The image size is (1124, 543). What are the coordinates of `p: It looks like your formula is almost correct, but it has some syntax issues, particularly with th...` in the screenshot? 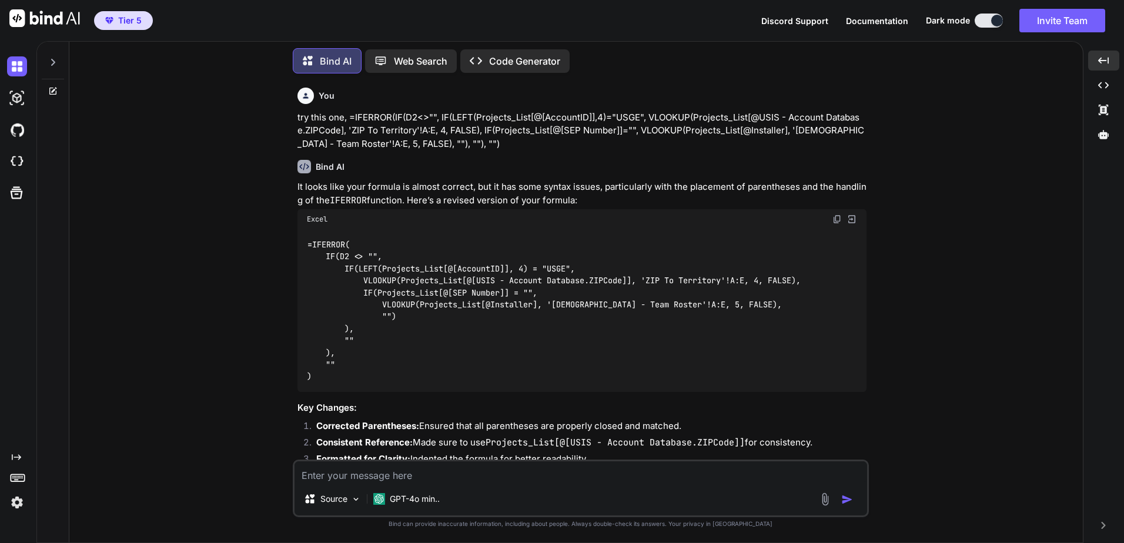 It's located at (582, 193).